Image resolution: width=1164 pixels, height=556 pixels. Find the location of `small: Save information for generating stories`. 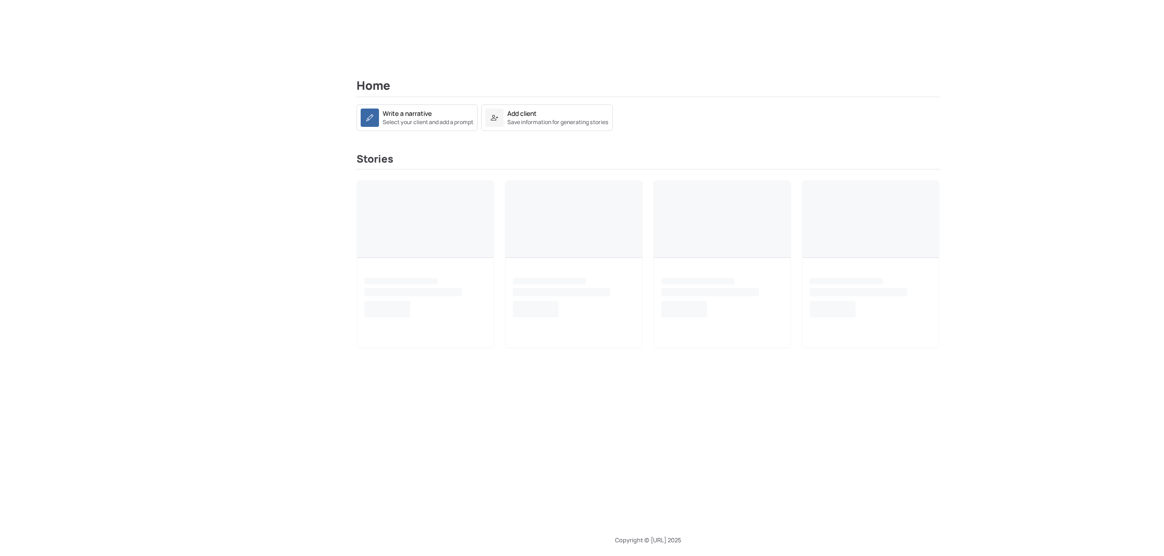

small: Save information for generating stories is located at coordinates (557, 122).